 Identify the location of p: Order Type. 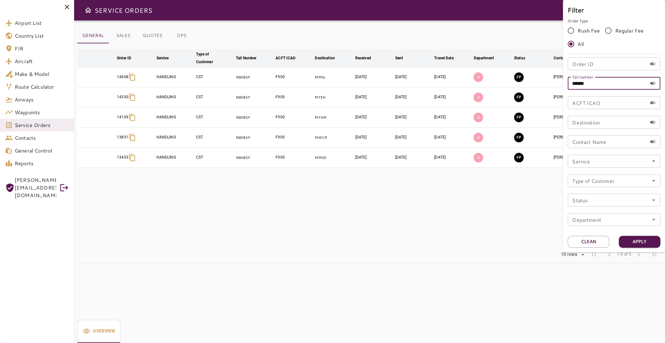
(614, 21).